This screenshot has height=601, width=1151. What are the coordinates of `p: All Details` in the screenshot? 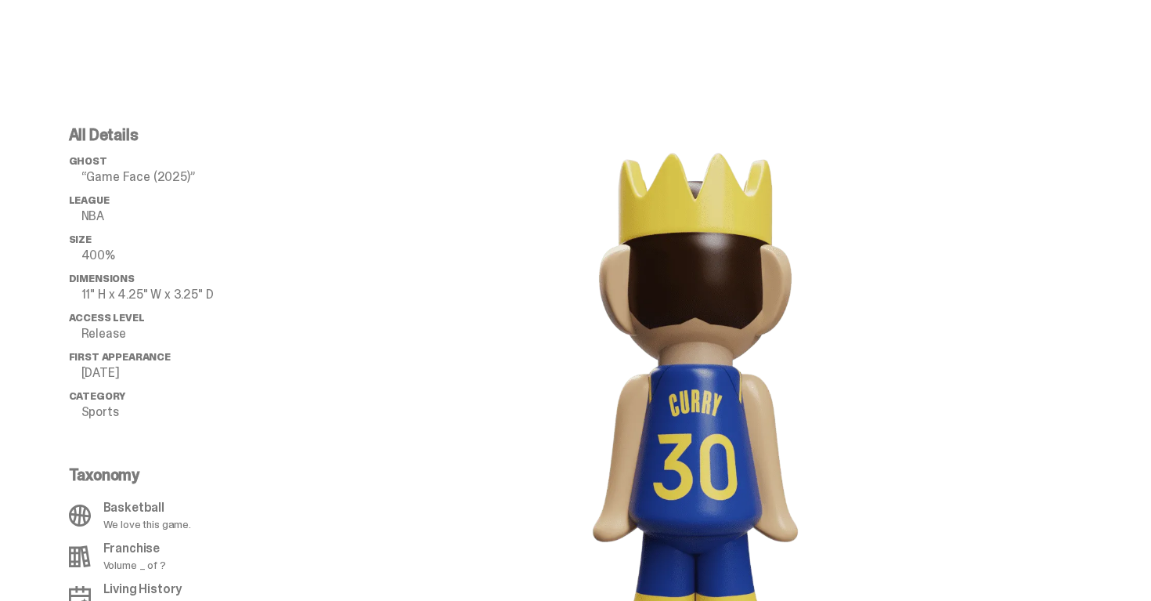 It's located at (194, 135).